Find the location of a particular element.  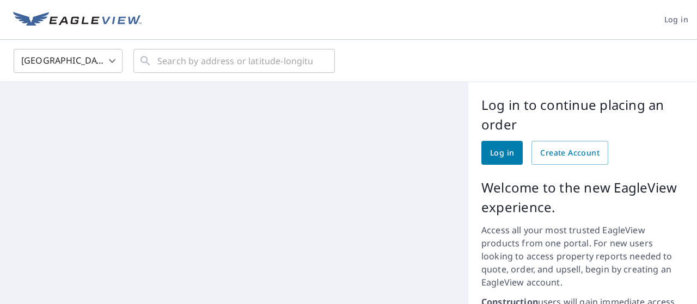

span: Create Account is located at coordinates (569, 153).